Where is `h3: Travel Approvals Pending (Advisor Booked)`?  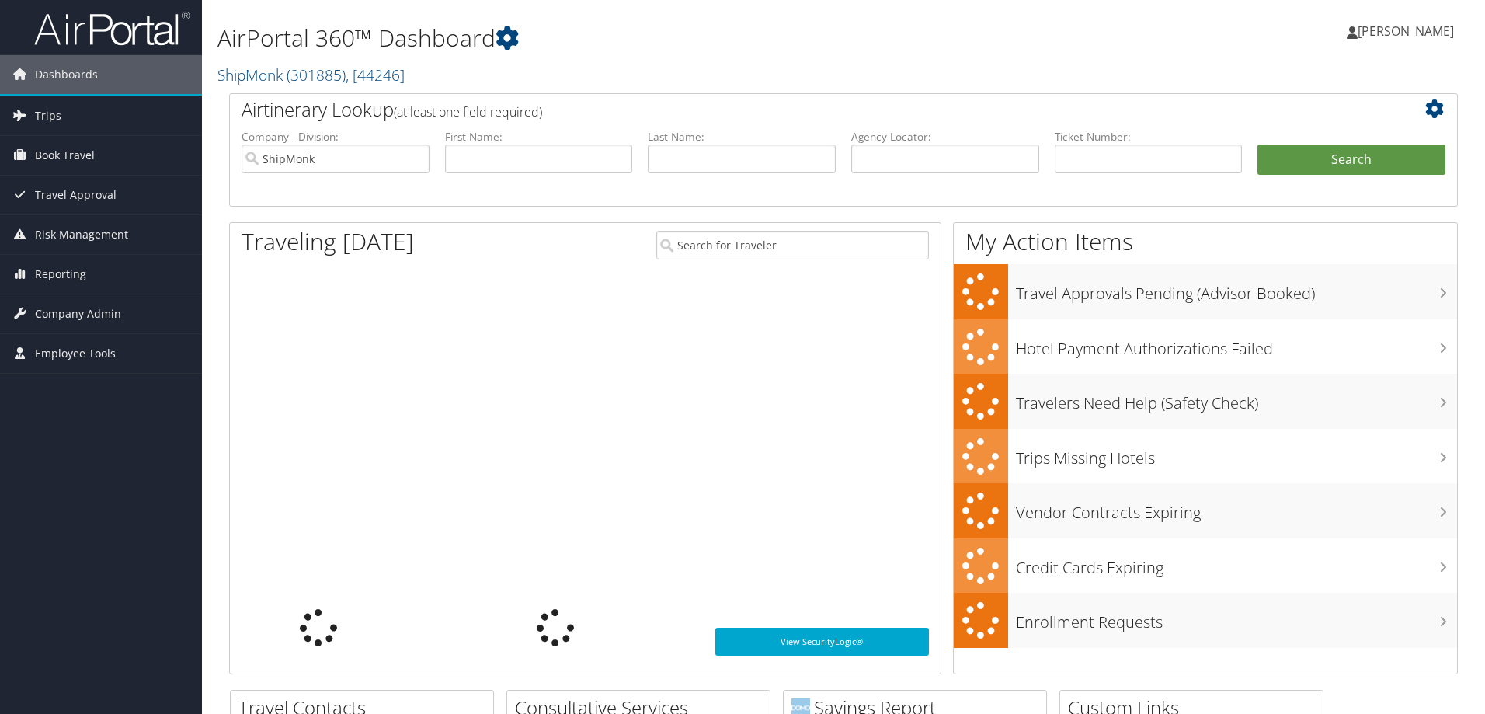
h3: Travel Approvals Pending (Advisor Booked) is located at coordinates (1237, 290).